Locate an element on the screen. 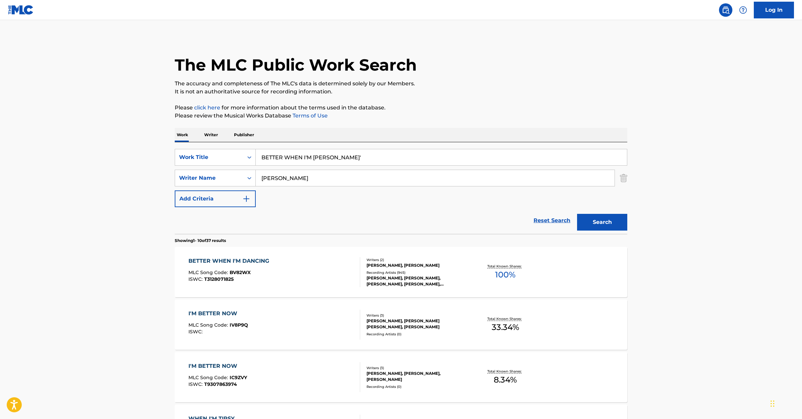 The width and height of the screenshot is (802, 419). p: Work is located at coordinates (182, 135).